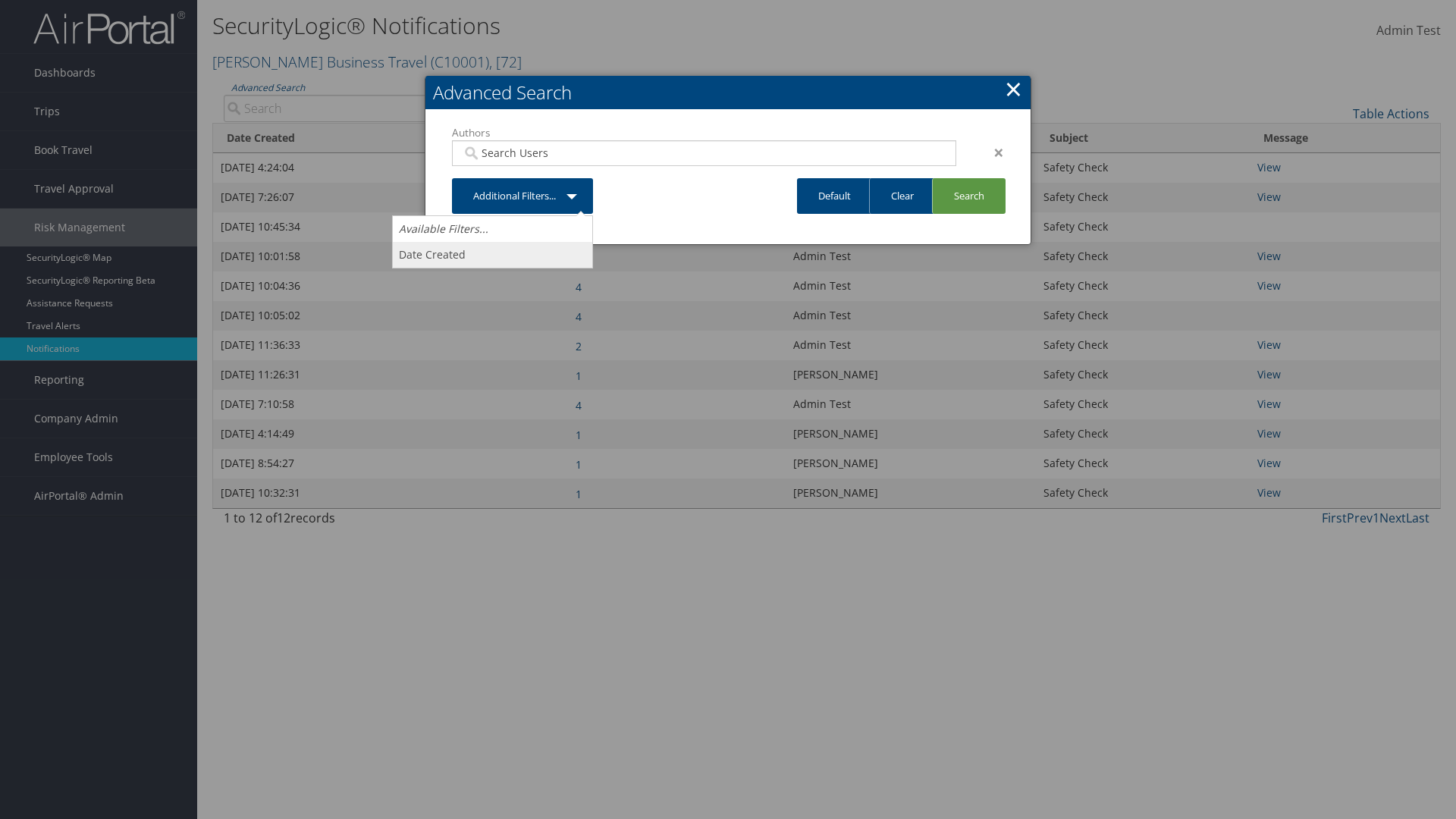 The width and height of the screenshot is (1456, 819). Describe the element at coordinates (968, 196) in the screenshot. I see `a: Search` at that location.